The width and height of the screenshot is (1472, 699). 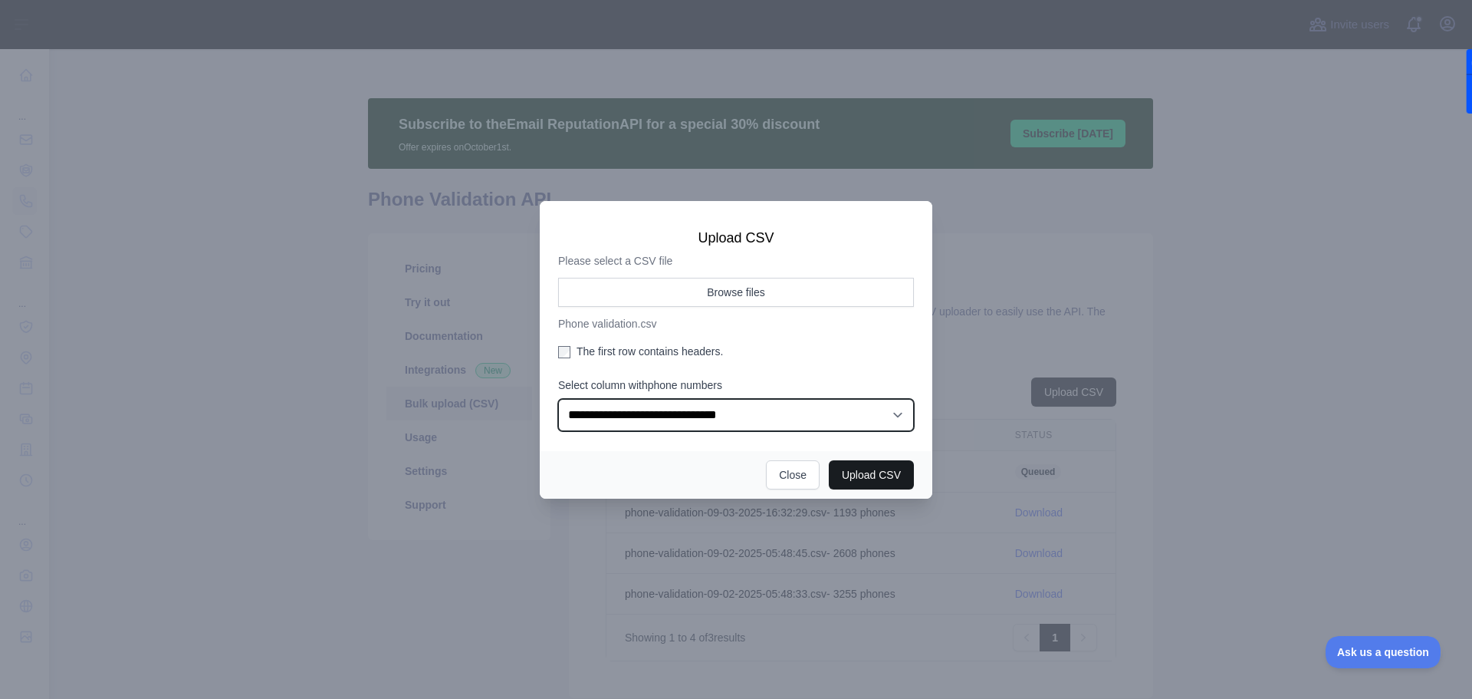 What do you see at coordinates (736, 261) in the screenshot?
I see `p: Please select a CSV file` at bounding box center [736, 261].